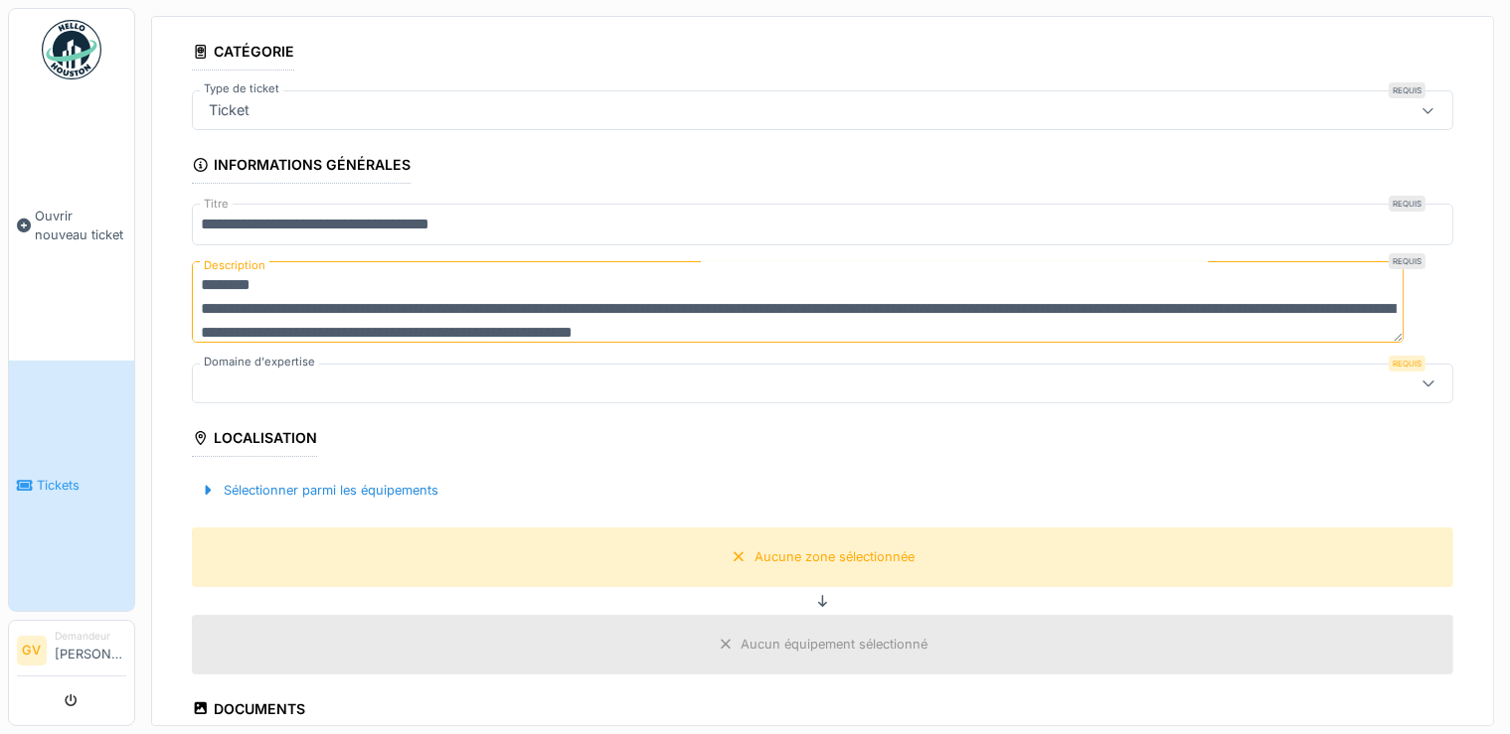 This screenshot has height=734, width=1510. I want to click on a: Ouvrir nouveau ticket, so click(72, 226).